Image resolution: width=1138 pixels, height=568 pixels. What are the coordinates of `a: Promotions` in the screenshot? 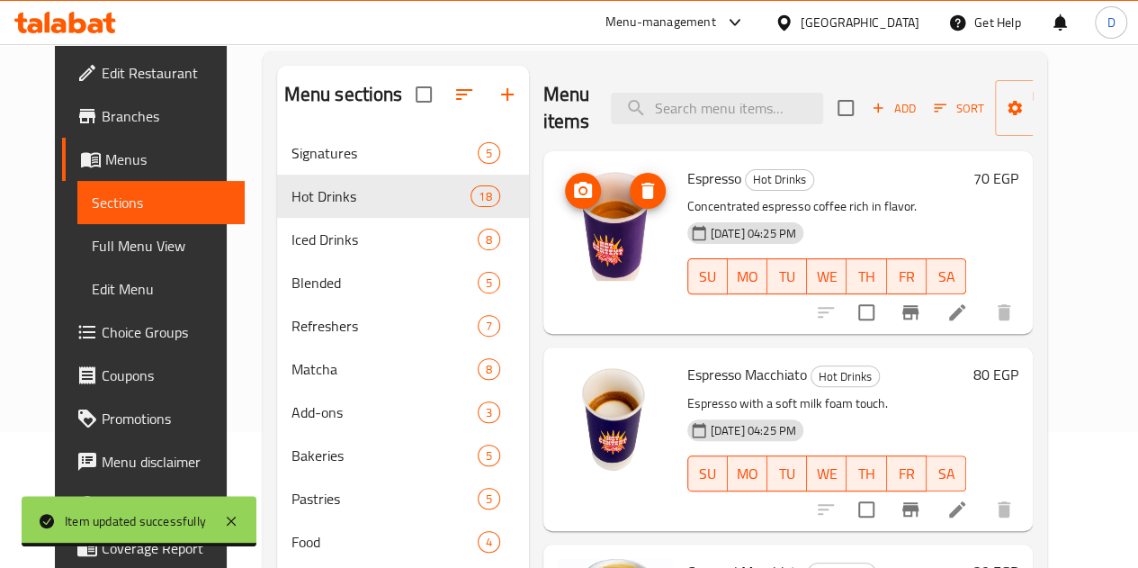 It's located at (153, 418).